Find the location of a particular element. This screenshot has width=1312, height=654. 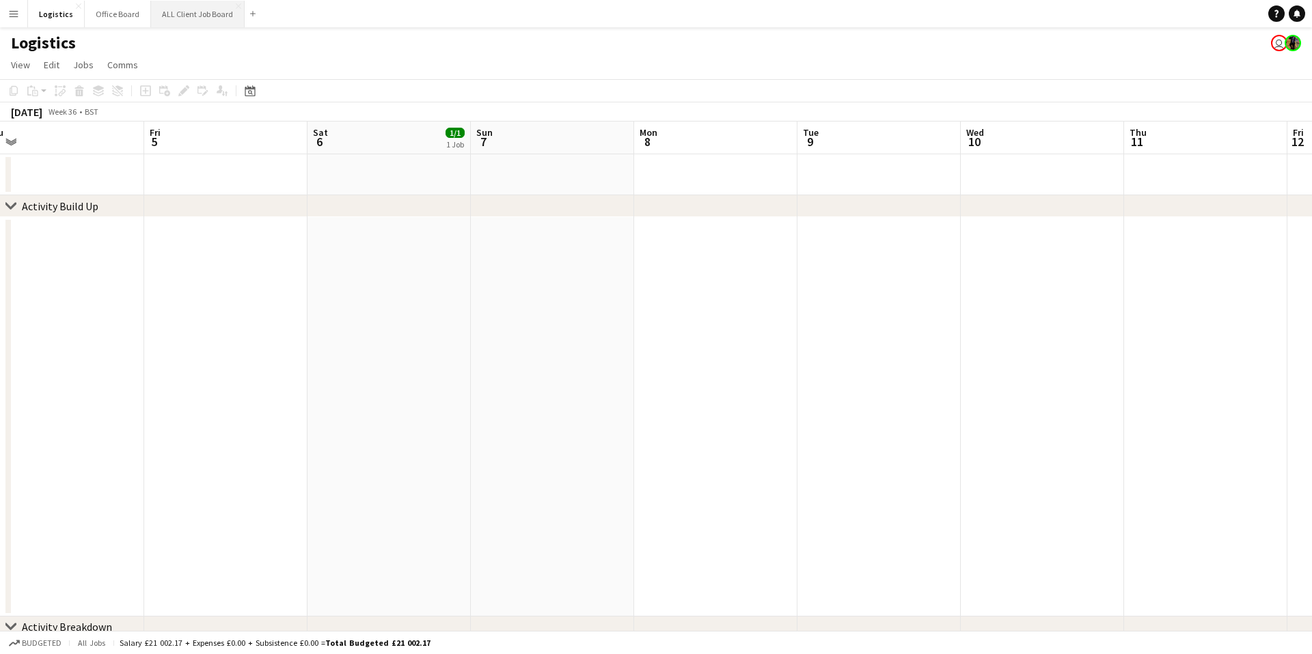

span: 11 is located at coordinates (1137, 141).